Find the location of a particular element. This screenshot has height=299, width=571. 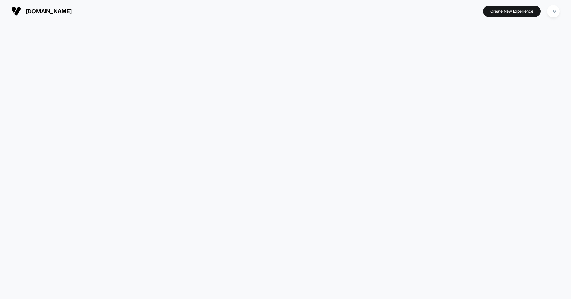

button: Create New Experience is located at coordinates (512, 11).